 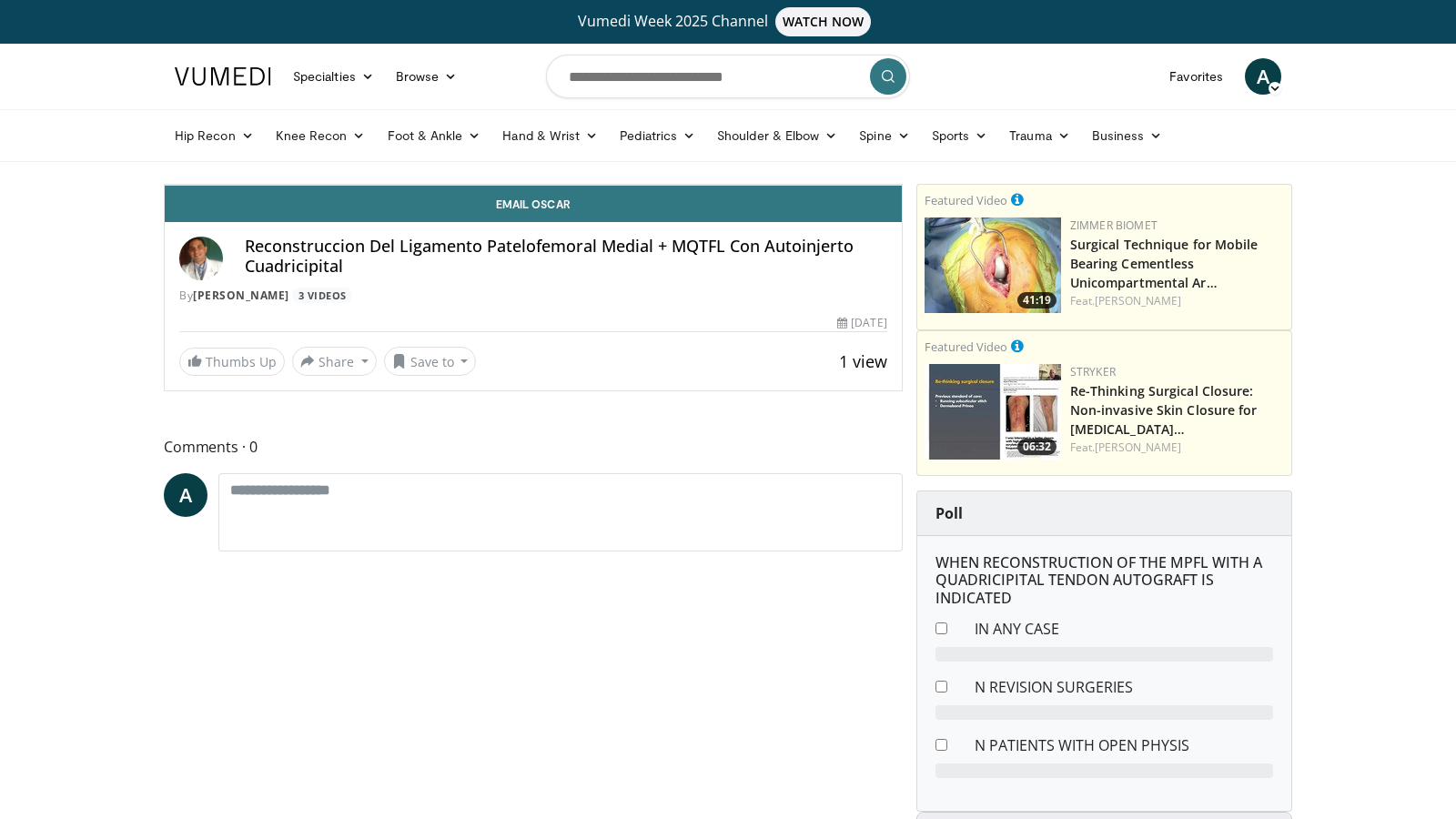 What do you see at coordinates (1036, 300) in the screenshot?
I see `span: 41:19` at bounding box center [1036, 300].